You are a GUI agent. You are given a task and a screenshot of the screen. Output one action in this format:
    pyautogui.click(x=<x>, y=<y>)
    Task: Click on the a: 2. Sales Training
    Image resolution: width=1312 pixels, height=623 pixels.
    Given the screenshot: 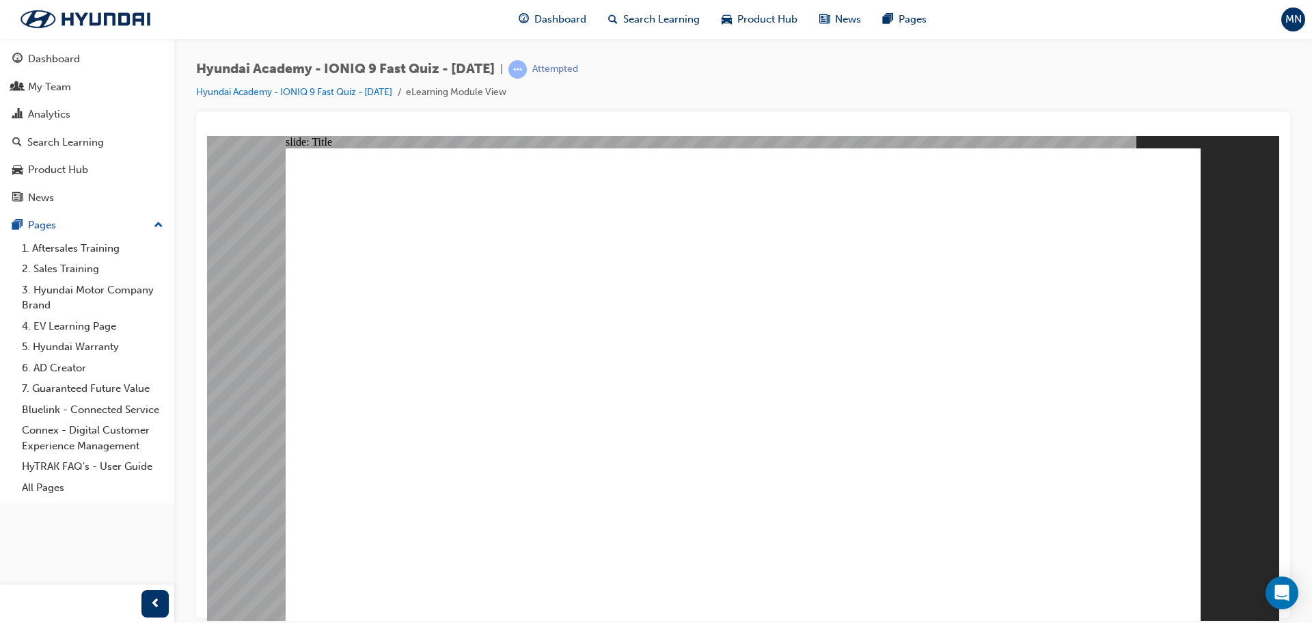 What is the action you would take?
    pyautogui.click(x=92, y=269)
    